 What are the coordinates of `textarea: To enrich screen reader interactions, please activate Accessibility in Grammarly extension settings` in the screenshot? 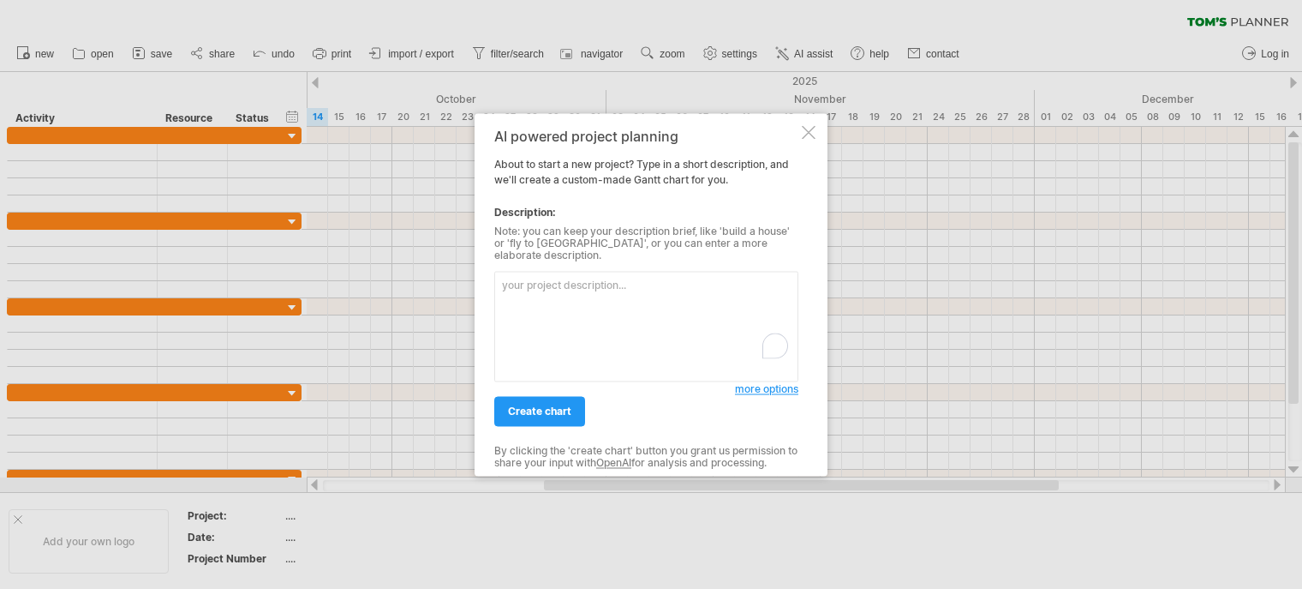 It's located at (646, 326).